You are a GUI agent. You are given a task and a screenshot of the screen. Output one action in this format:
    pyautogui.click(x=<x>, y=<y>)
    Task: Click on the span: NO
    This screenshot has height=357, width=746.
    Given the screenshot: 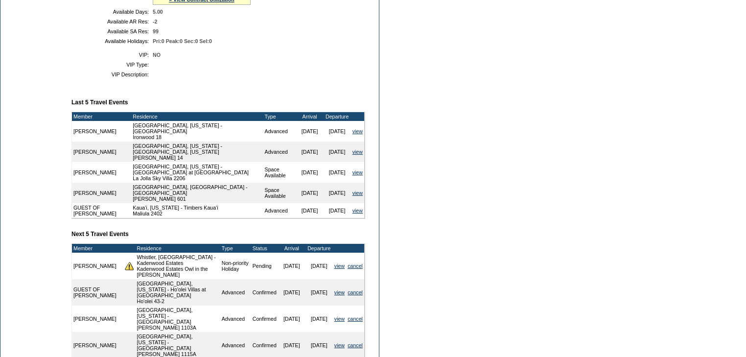 What is the action you would take?
    pyautogui.click(x=157, y=55)
    